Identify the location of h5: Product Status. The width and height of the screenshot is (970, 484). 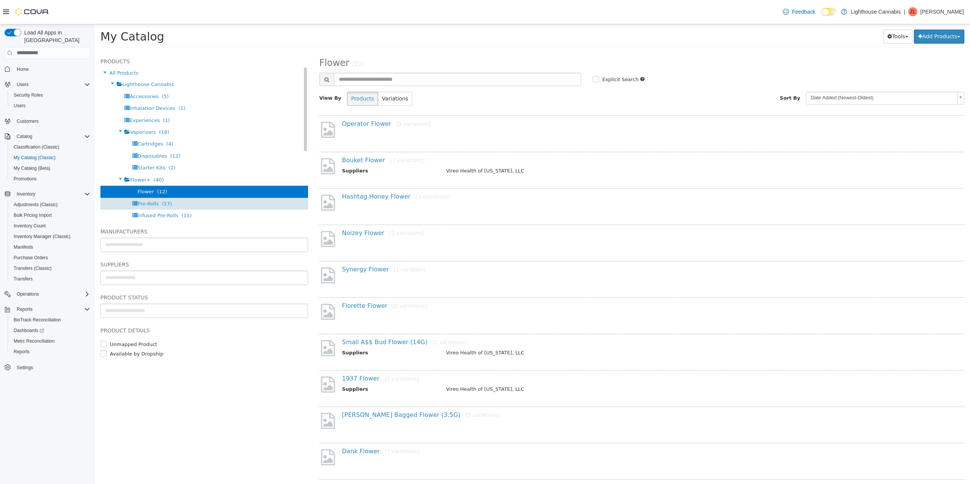
(110, 273).